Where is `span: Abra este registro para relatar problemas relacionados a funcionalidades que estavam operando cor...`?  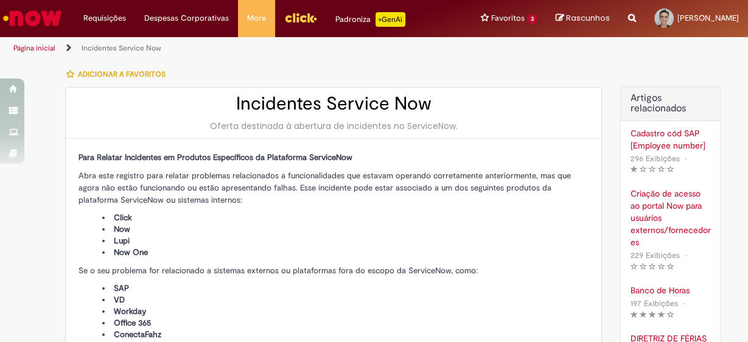 span: Abra este registro para relatar problemas relacionados a funcionalidades que estavam operando cor... is located at coordinates (324, 187).